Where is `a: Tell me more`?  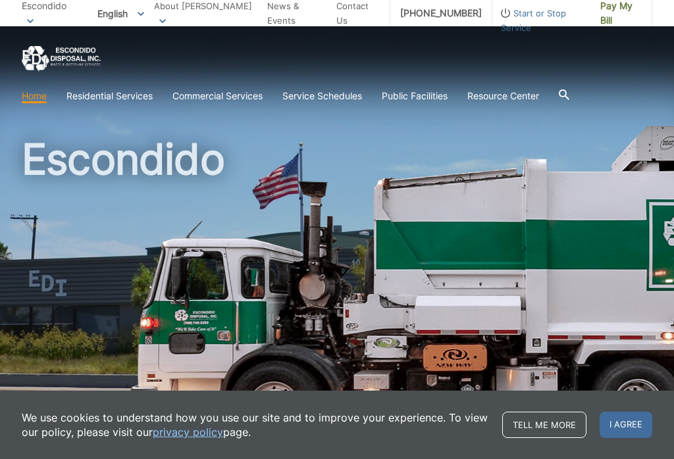 a: Tell me more is located at coordinates (544, 425).